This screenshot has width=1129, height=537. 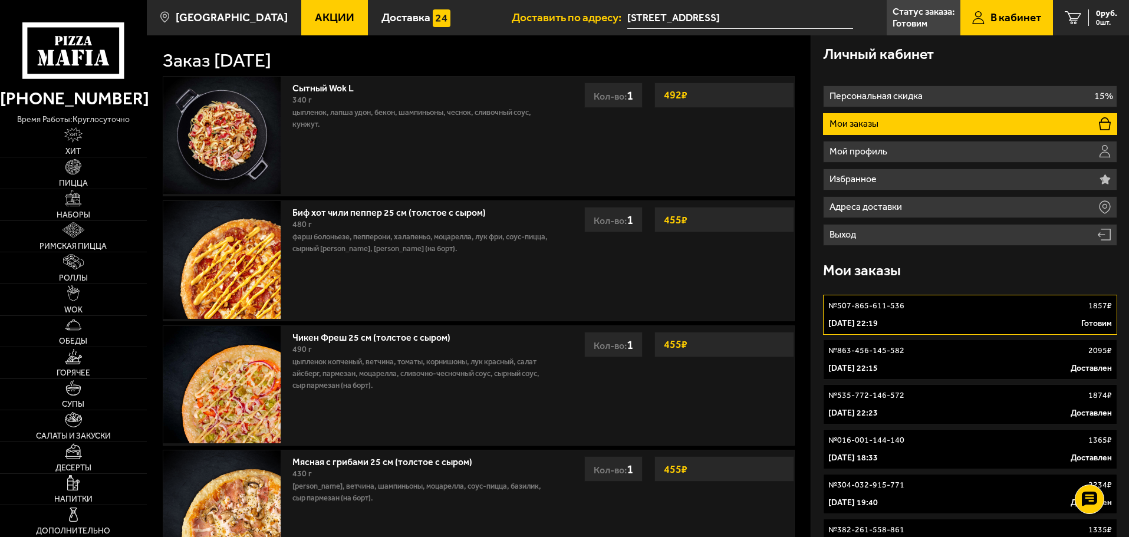 What do you see at coordinates (844, 235) in the screenshot?
I see `p: Выход` at bounding box center [844, 235].